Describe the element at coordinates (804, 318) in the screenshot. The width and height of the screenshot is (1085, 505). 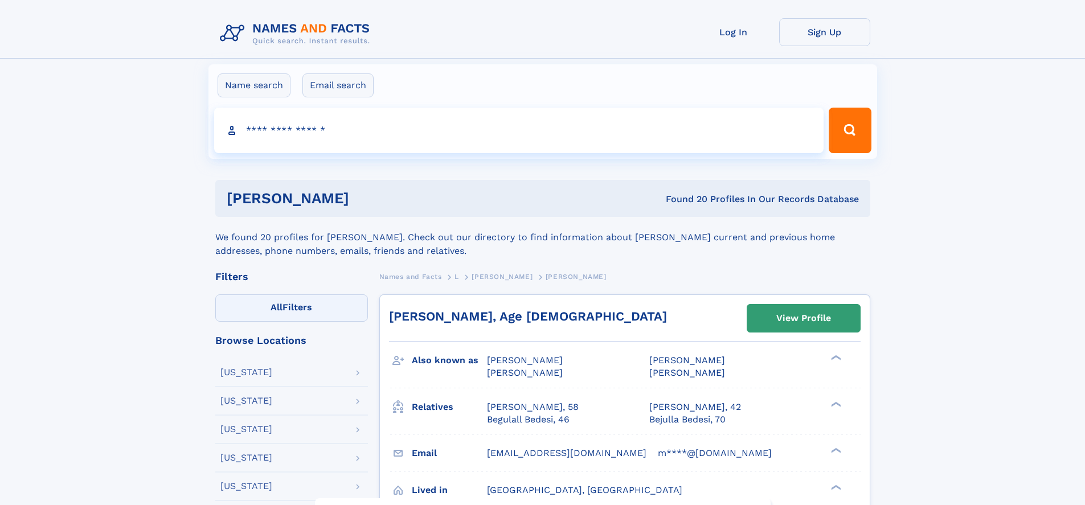
I see `div: View Profile` at that location.